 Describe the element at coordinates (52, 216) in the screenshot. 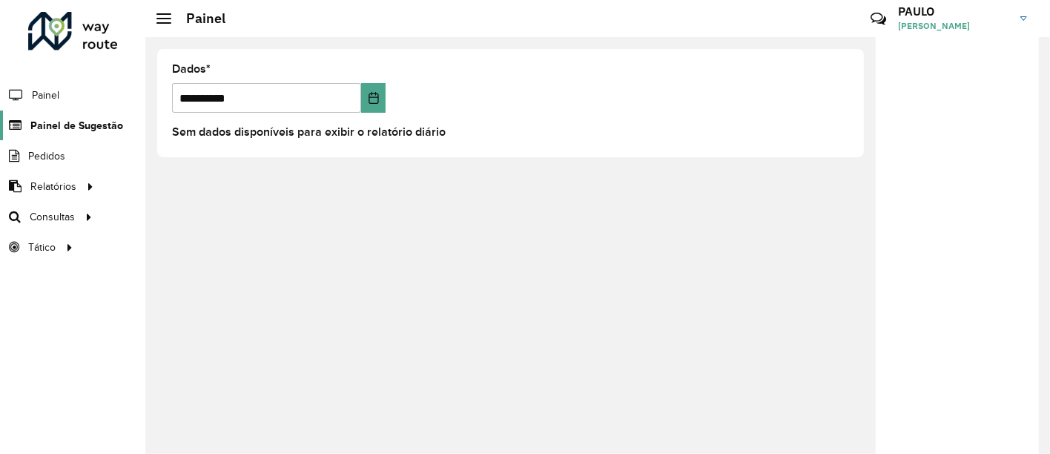

I see `font: Consultas` at that location.